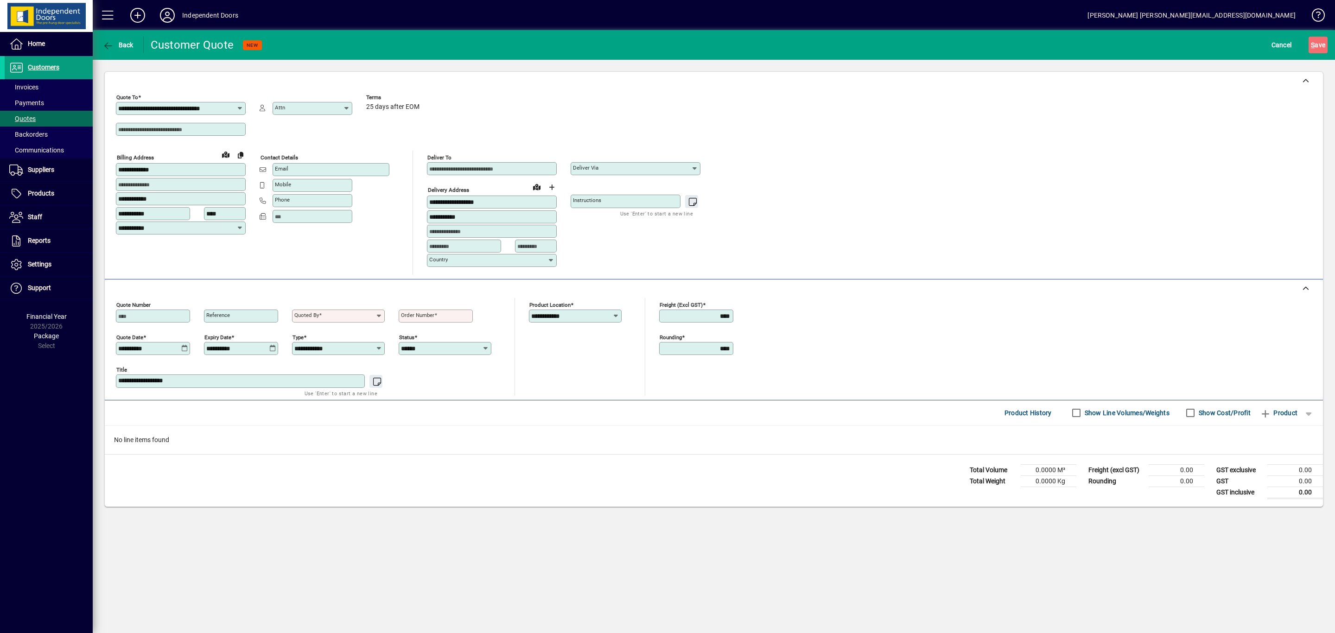 This screenshot has height=633, width=1335. What do you see at coordinates (280, 108) in the screenshot?
I see `mat-label: Attn` at bounding box center [280, 108].